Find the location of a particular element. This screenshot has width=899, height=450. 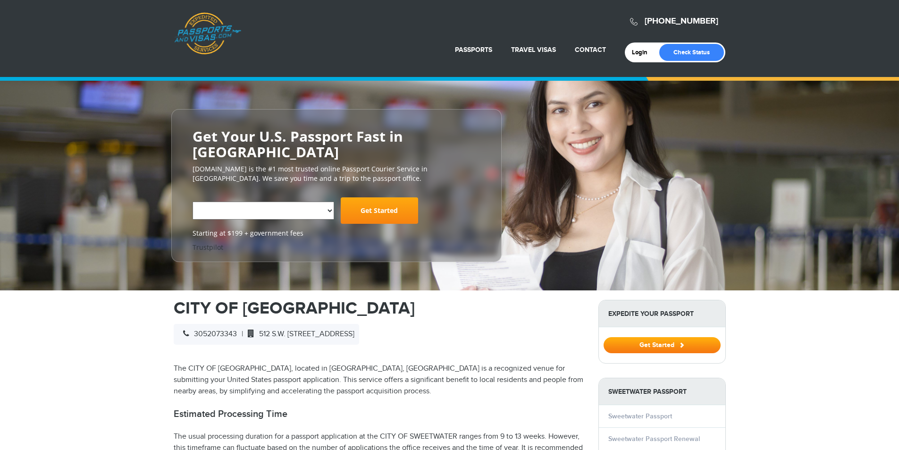

a: Passports is located at coordinates (473, 50).